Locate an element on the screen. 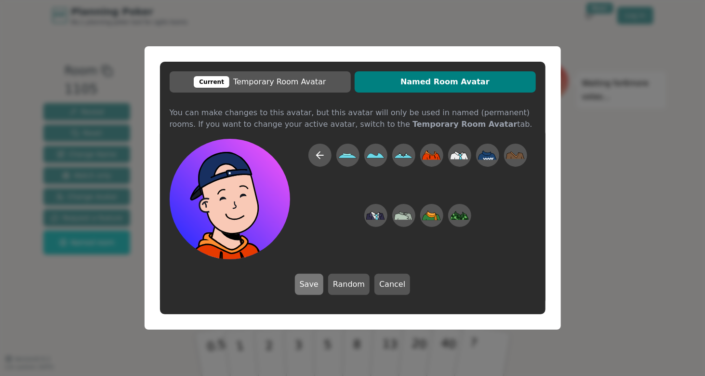 The image size is (705, 376). b: Temporary Room Avatar is located at coordinates (465, 124).